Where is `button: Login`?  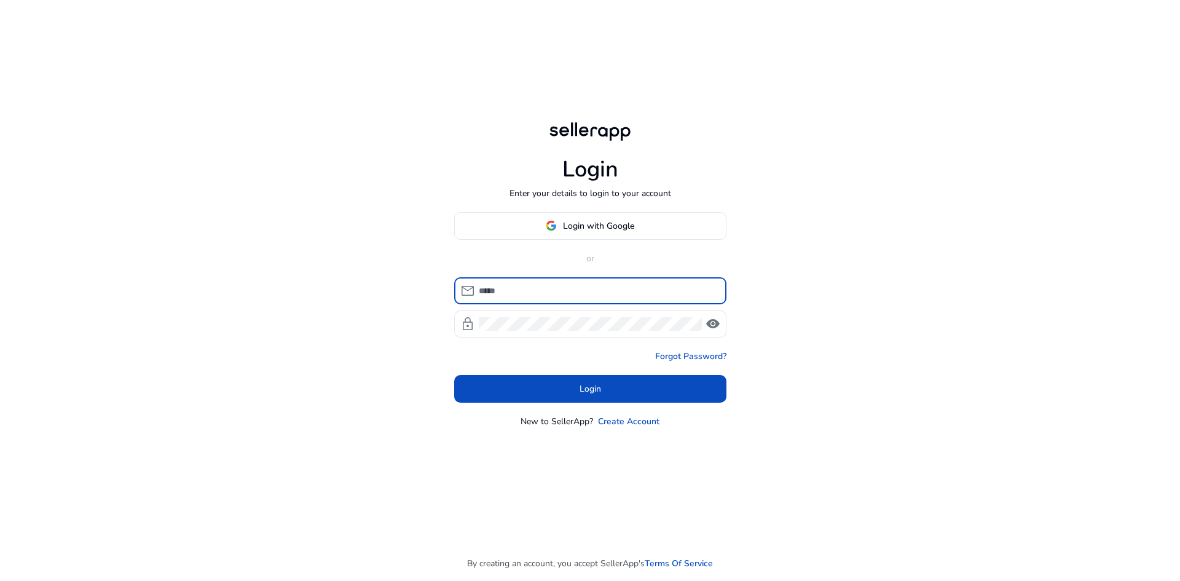 button: Login is located at coordinates (590, 388).